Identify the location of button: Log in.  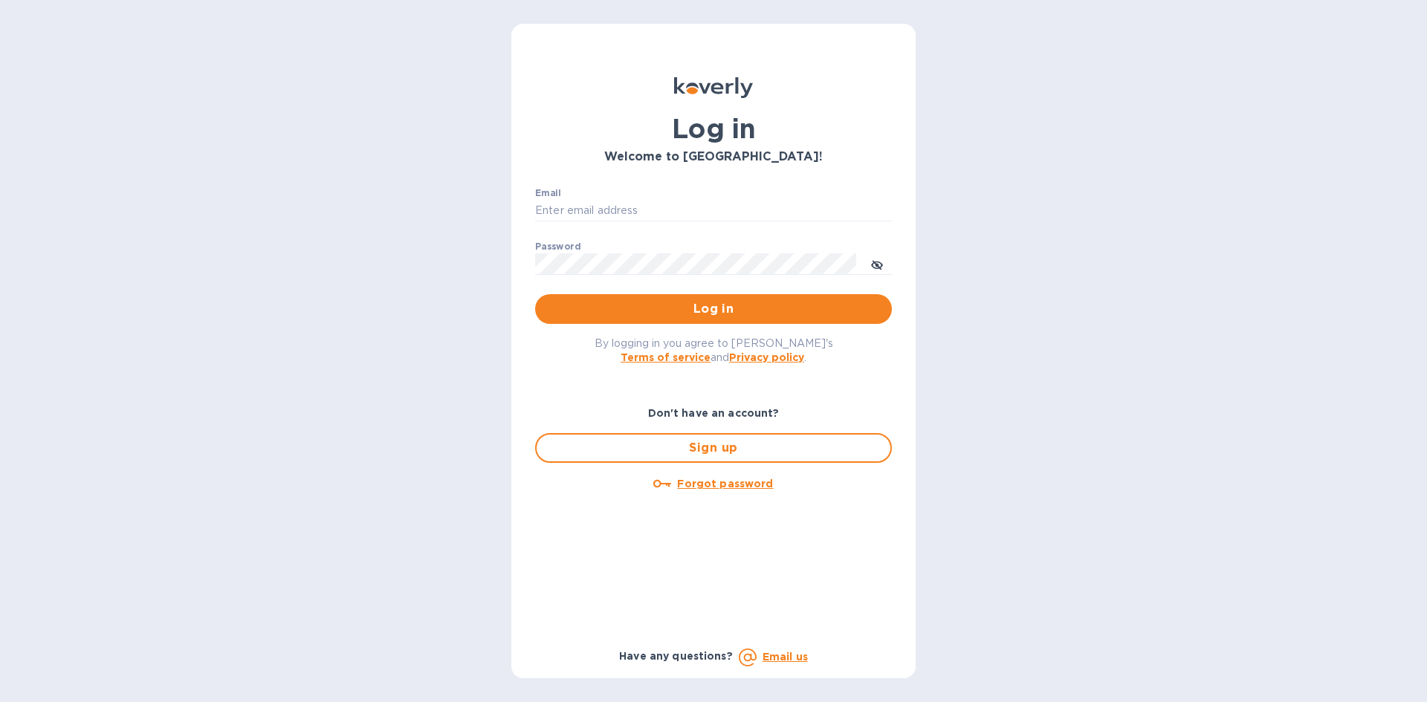
(713, 309).